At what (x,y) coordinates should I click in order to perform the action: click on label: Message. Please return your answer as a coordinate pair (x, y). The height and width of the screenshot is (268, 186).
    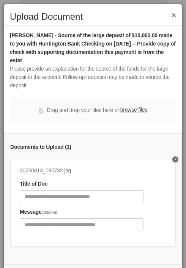
    Looking at the image, I should click on (38, 212).